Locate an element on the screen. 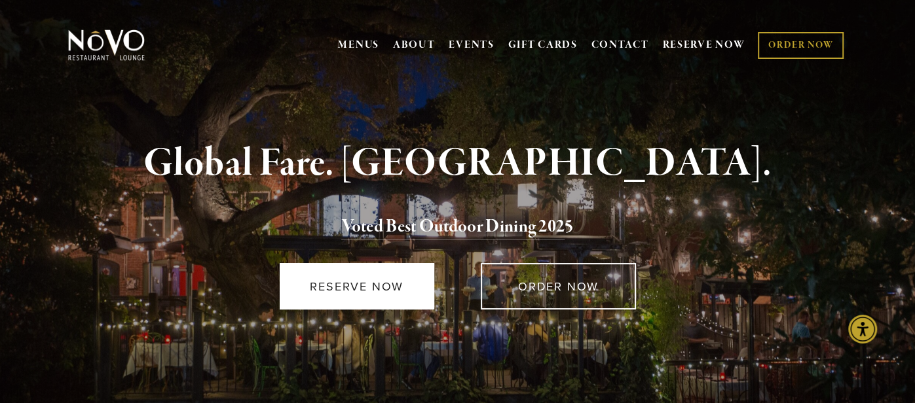  a: Voted Best Outdoor Dining 202 is located at coordinates (452, 228).